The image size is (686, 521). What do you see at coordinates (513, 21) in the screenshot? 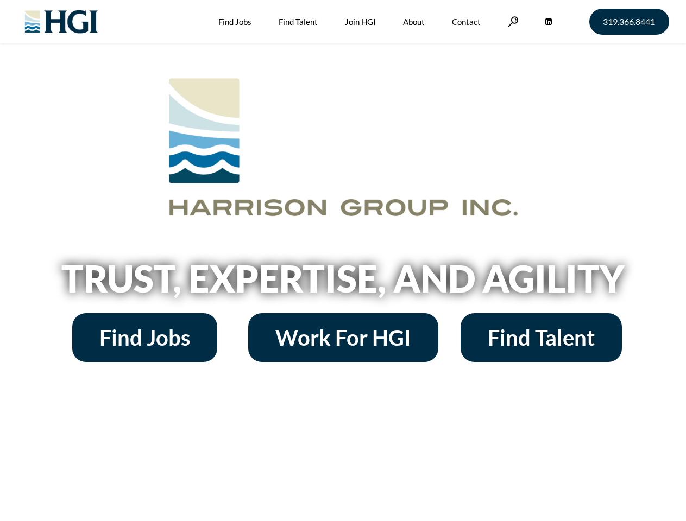
I see `a: Search` at bounding box center [513, 21].